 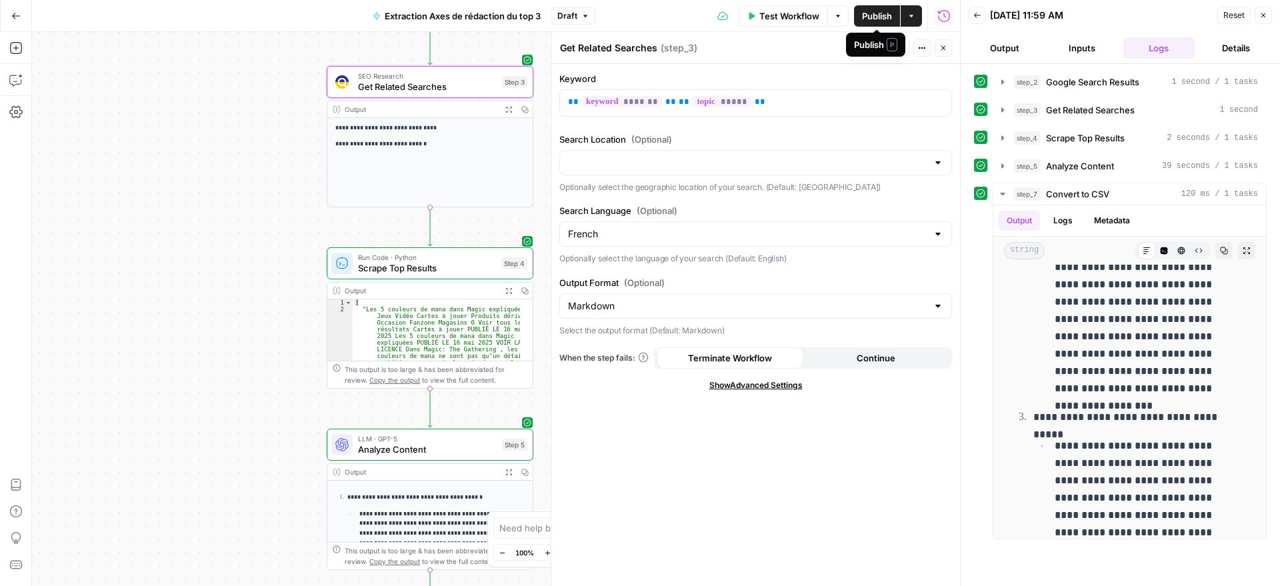 I want to click on input: Markdown, so click(x=747, y=306).